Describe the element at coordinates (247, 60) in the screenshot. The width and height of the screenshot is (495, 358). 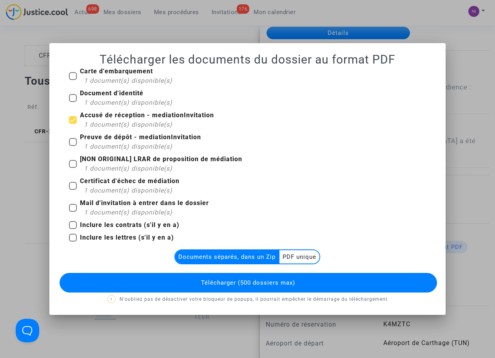
I see `h1: Télécharger les documents du dossier au format PDF` at that location.